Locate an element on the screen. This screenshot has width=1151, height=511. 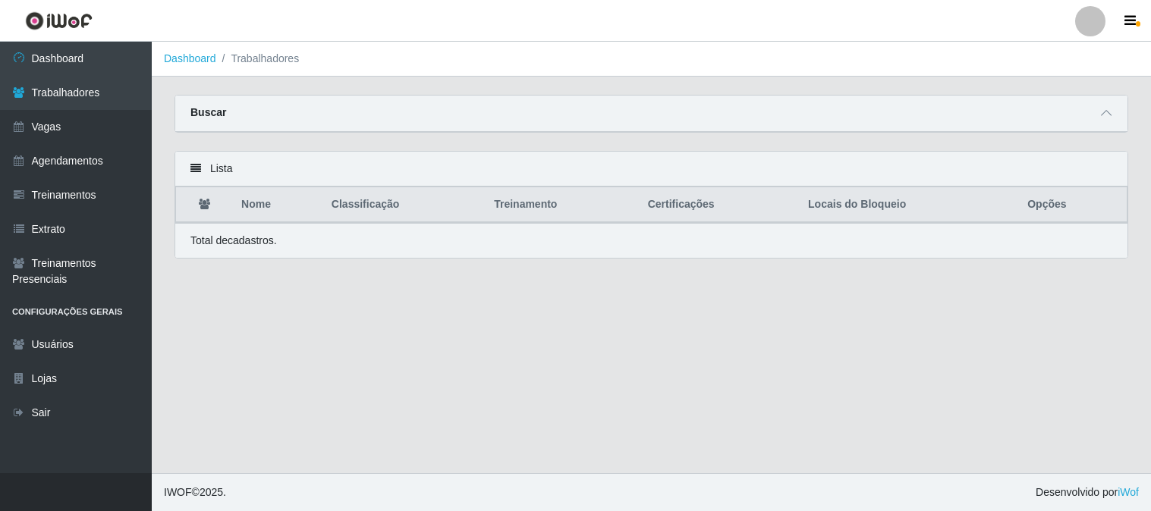
th: Treinamento is located at coordinates (561, 205).